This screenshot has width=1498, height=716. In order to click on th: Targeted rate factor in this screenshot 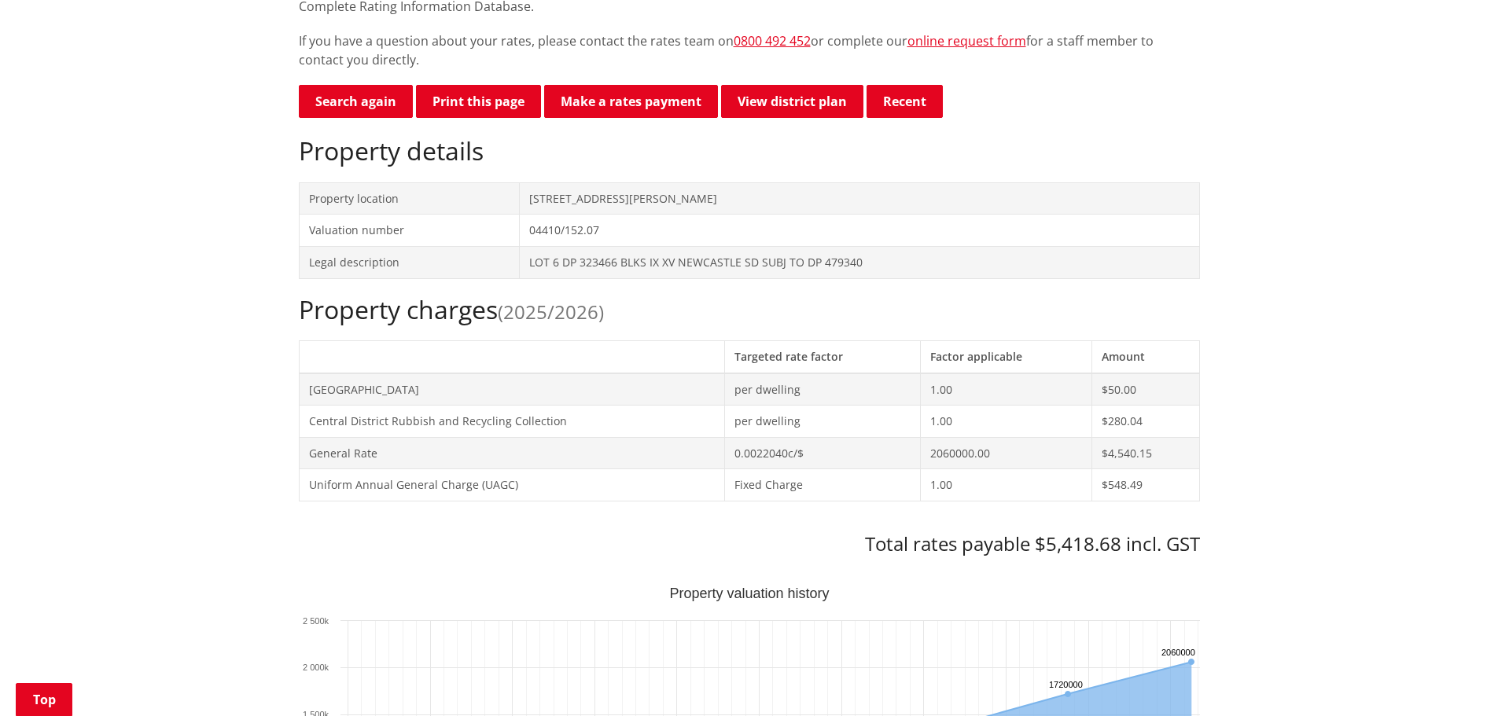, I will do `click(822, 356)`.